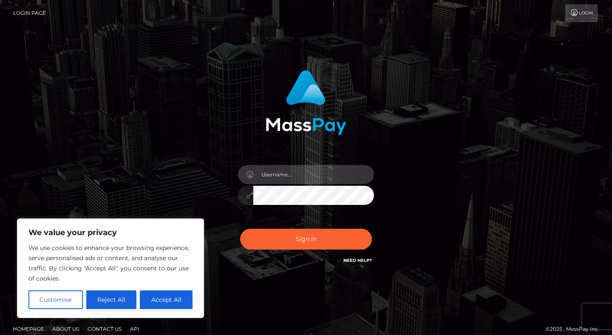 The image size is (612, 335). What do you see at coordinates (110, 268) in the screenshot?
I see `div: We value your privacy` at bounding box center [110, 268].